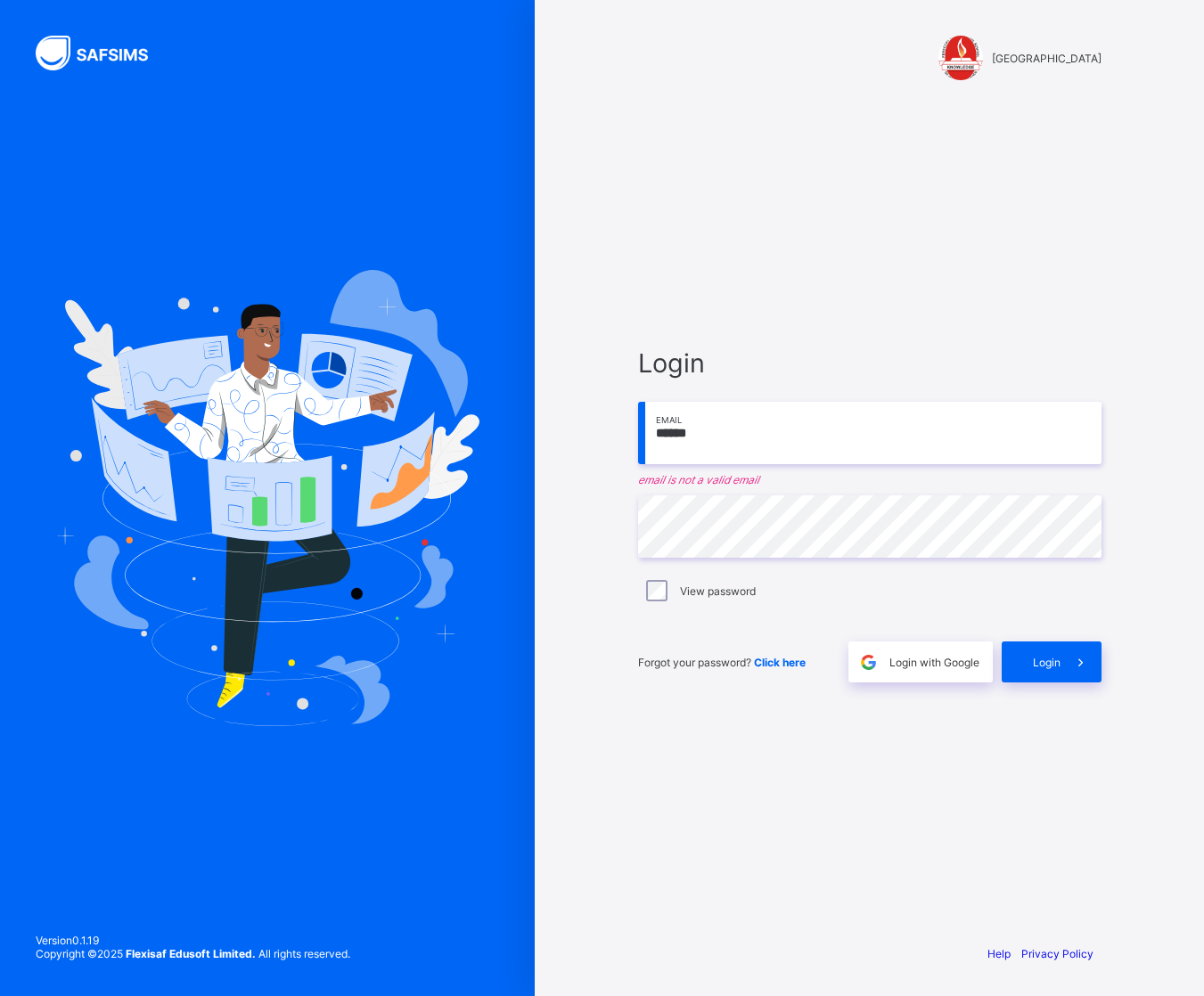 The image size is (1204, 996). Describe the element at coordinates (933, 662) in the screenshot. I see `span: Login with Google` at that location.